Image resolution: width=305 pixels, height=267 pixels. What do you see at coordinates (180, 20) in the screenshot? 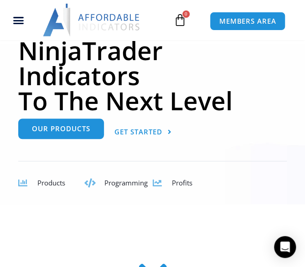
I see `a: 0` at bounding box center [180, 20].